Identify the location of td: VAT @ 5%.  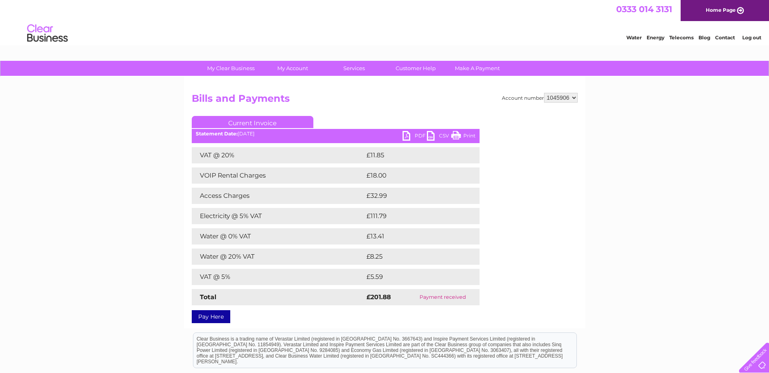
(278, 277).